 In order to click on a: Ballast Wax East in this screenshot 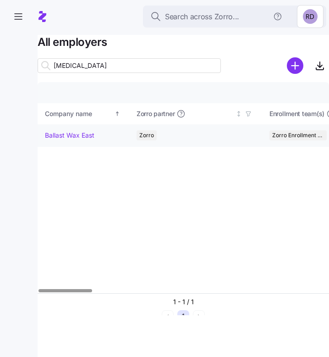, I will do `click(70, 135)`.